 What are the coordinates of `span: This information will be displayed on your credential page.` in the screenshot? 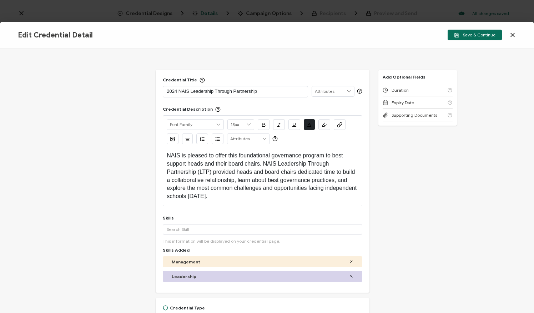 It's located at (221, 241).